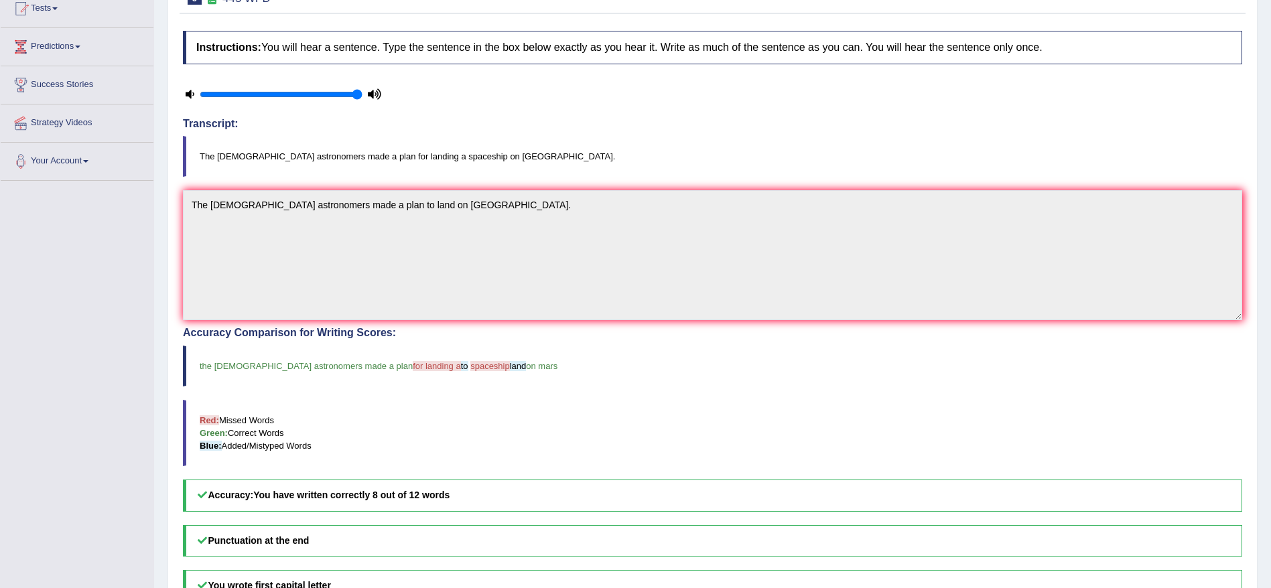 The image size is (1271, 588). Describe the element at coordinates (712, 541) in the screenshot. I see `h5: Punctuation at the end` at that location.